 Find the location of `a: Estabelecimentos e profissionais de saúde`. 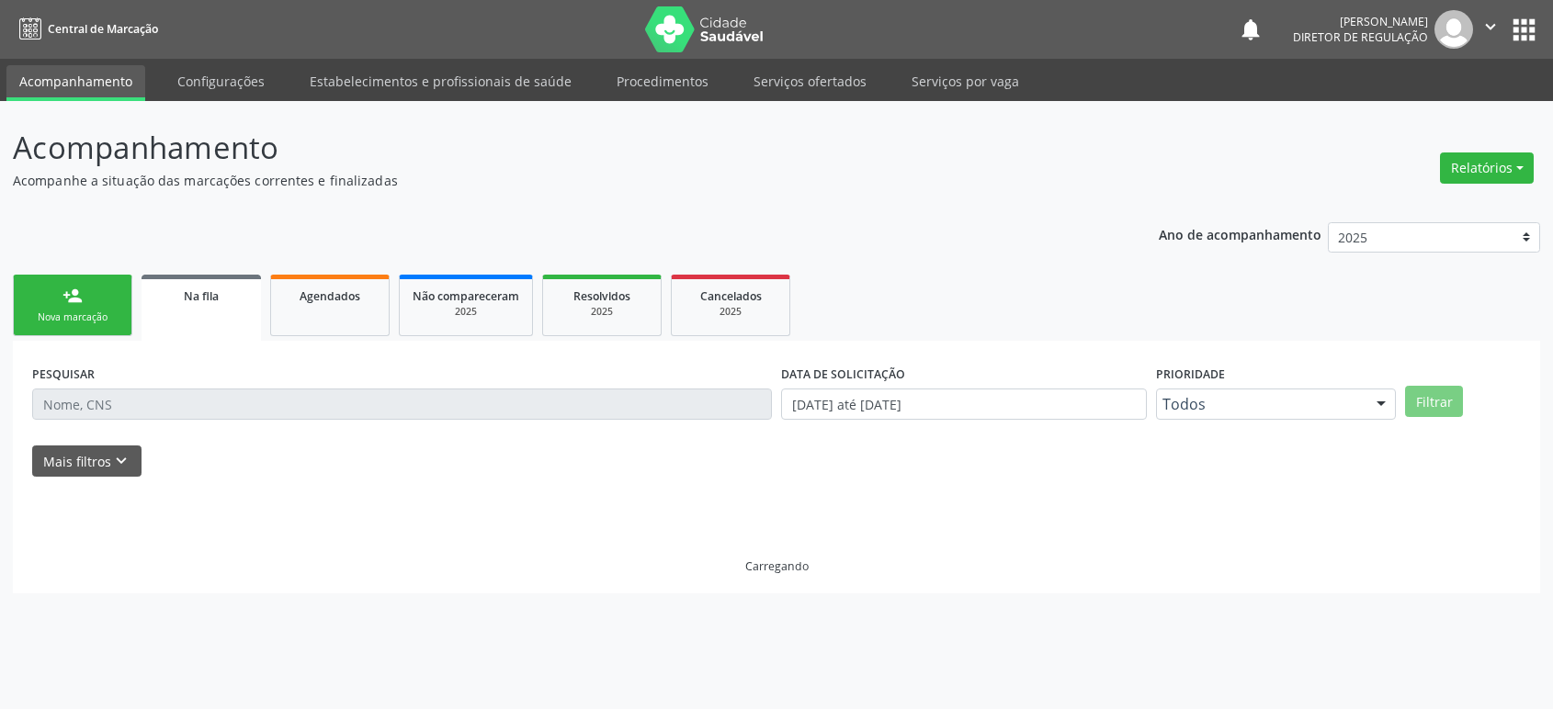

a: Estabelecimentos e profissionais de saúde is located at coordinates (440, 81).